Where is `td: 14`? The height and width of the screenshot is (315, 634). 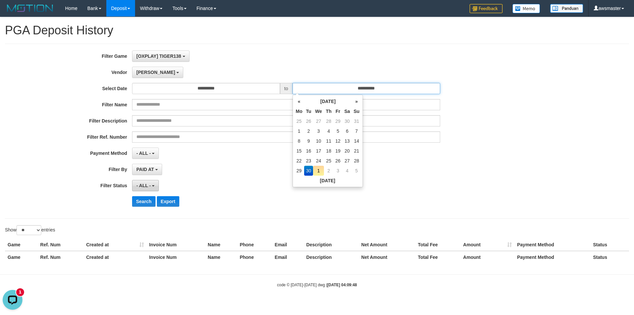
td: 14 is located at coordinates (357, 141).